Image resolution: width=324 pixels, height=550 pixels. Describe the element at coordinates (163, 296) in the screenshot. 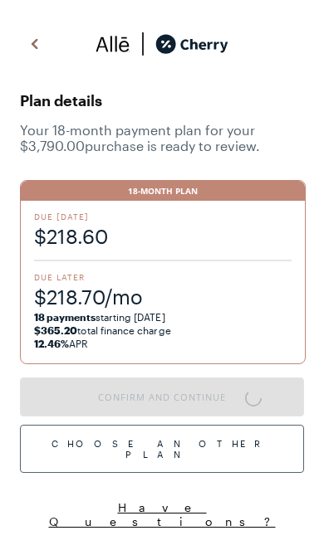

I see `span: $218.70/mo` at that location.